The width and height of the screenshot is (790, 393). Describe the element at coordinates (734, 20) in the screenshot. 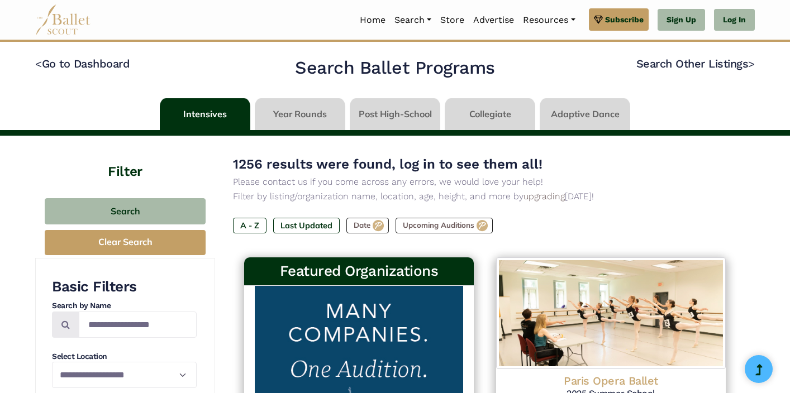

I see `a: Log In` at that location.